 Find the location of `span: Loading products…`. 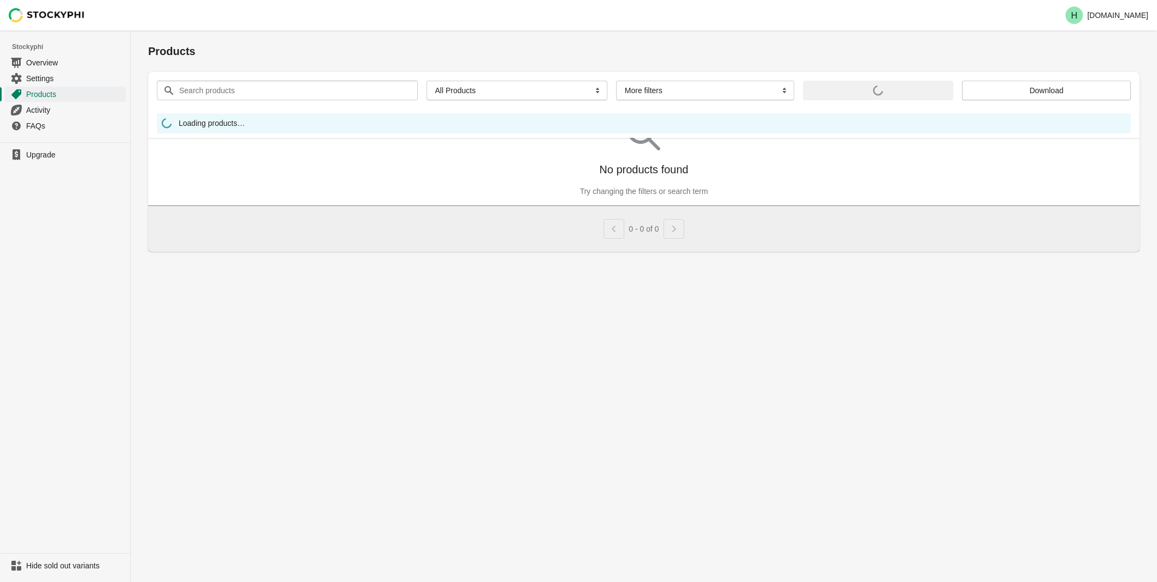

span: Loading products… is located at coordinates (211, 124).